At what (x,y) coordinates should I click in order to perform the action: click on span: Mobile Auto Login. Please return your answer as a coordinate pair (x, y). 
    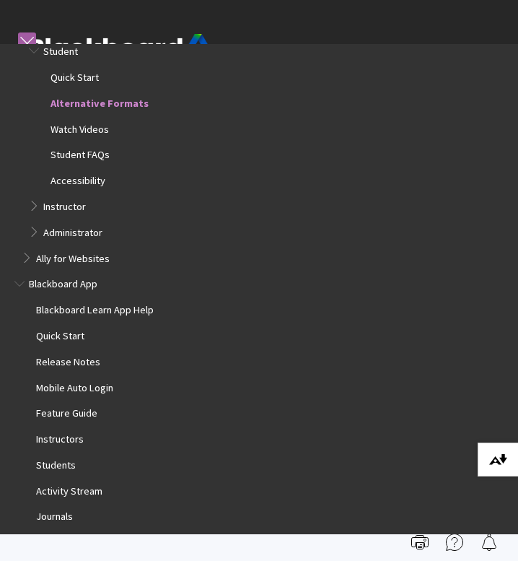
    Looking at the image, I should click on (74, 385).